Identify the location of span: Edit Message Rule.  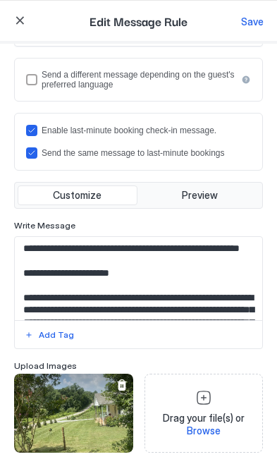
(138, 20).